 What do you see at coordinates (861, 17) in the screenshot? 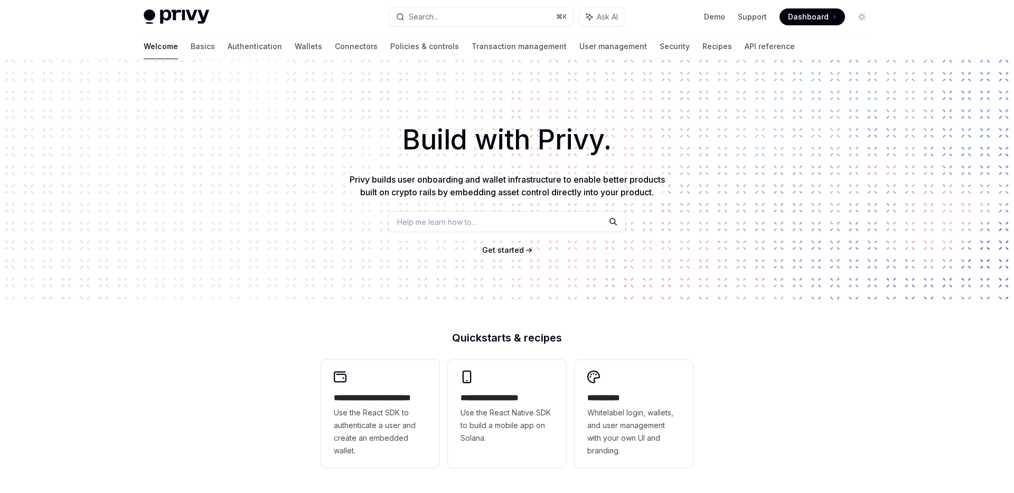
I see `button: Toggle dark mode` at bounding box center [861, 17].